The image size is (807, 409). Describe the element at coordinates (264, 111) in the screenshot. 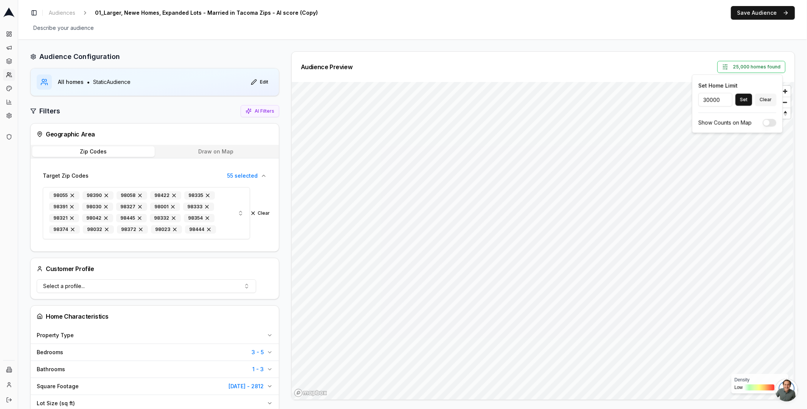

I see `span: AI Filters` at that location.